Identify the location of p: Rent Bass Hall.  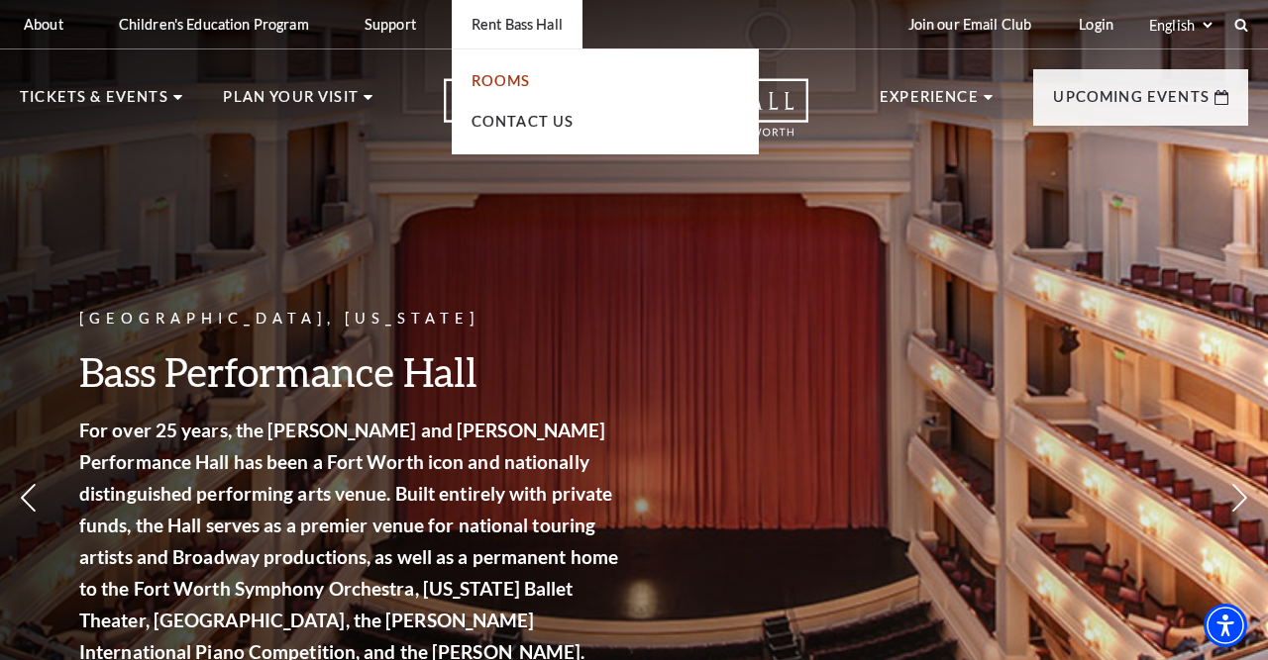
(517, 24).